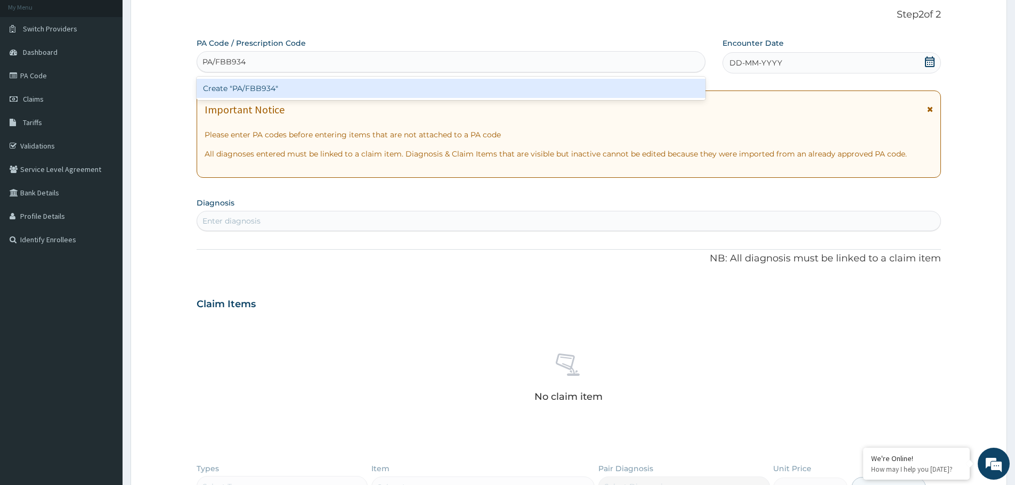  Describe the element at coordinates (568, 15) in the screenshot. I see `p: Step 2 of 2` at that location.